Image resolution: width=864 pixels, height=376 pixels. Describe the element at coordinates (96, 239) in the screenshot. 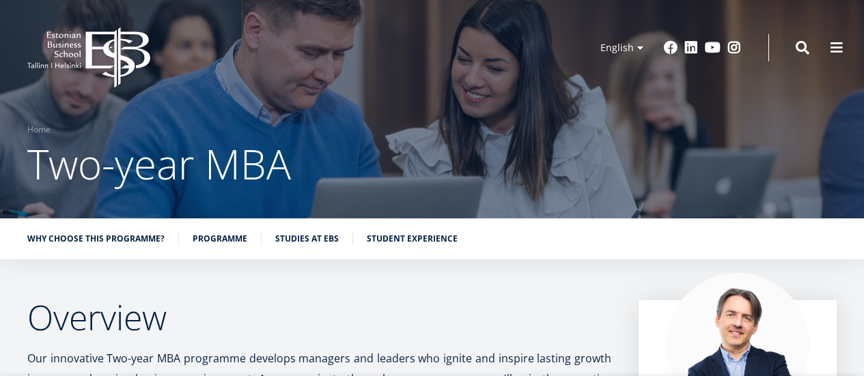

I see `a: Why choose this programme?` at that location.